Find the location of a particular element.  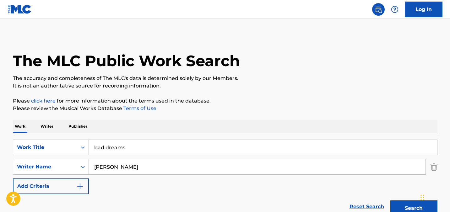

p: Publisher is located at coordinates (78, 127).